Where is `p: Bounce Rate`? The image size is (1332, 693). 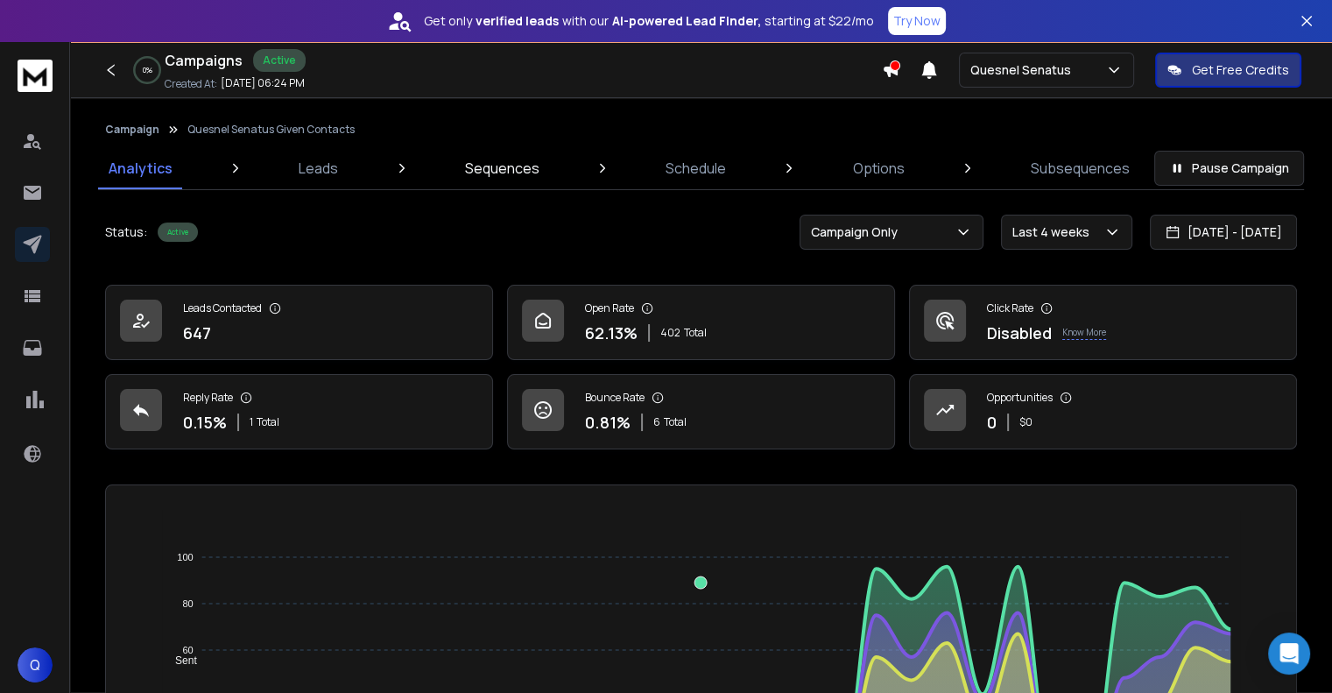
p: Bounce Rate is located at coordinates (615, 398).